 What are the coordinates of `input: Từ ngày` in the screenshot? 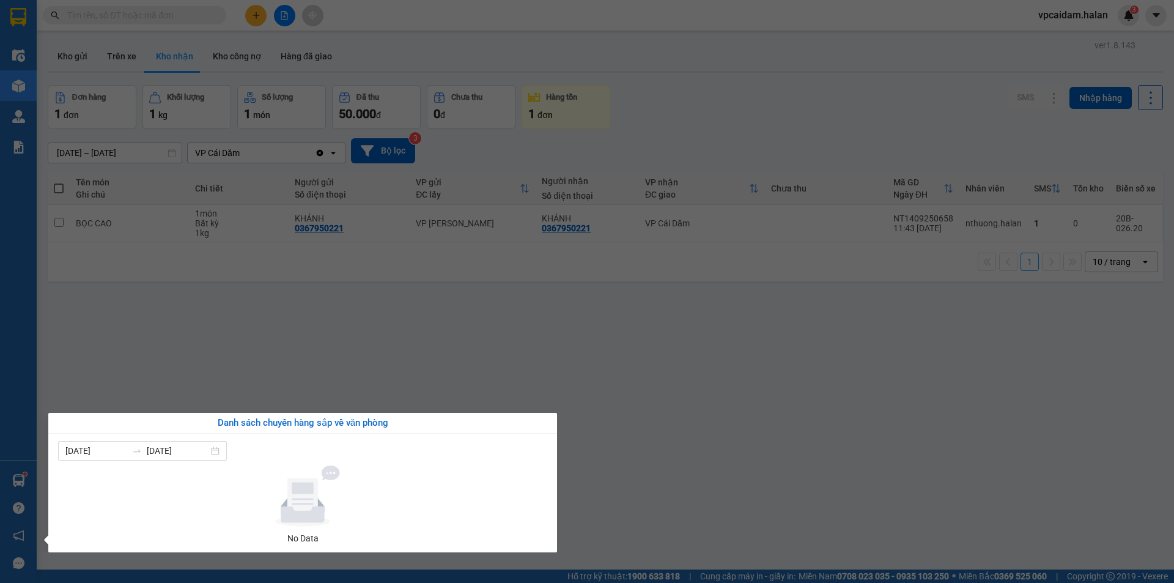 It's located at (96, 451).